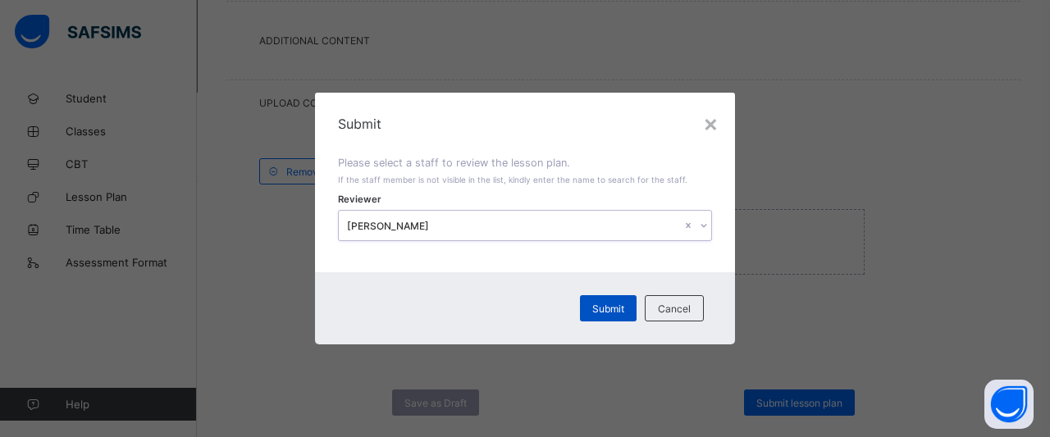 The image size is (1050, 437). Describe the element at coordinates (359, 199) in the screenshot. I see `span: Reviewer` at that location.